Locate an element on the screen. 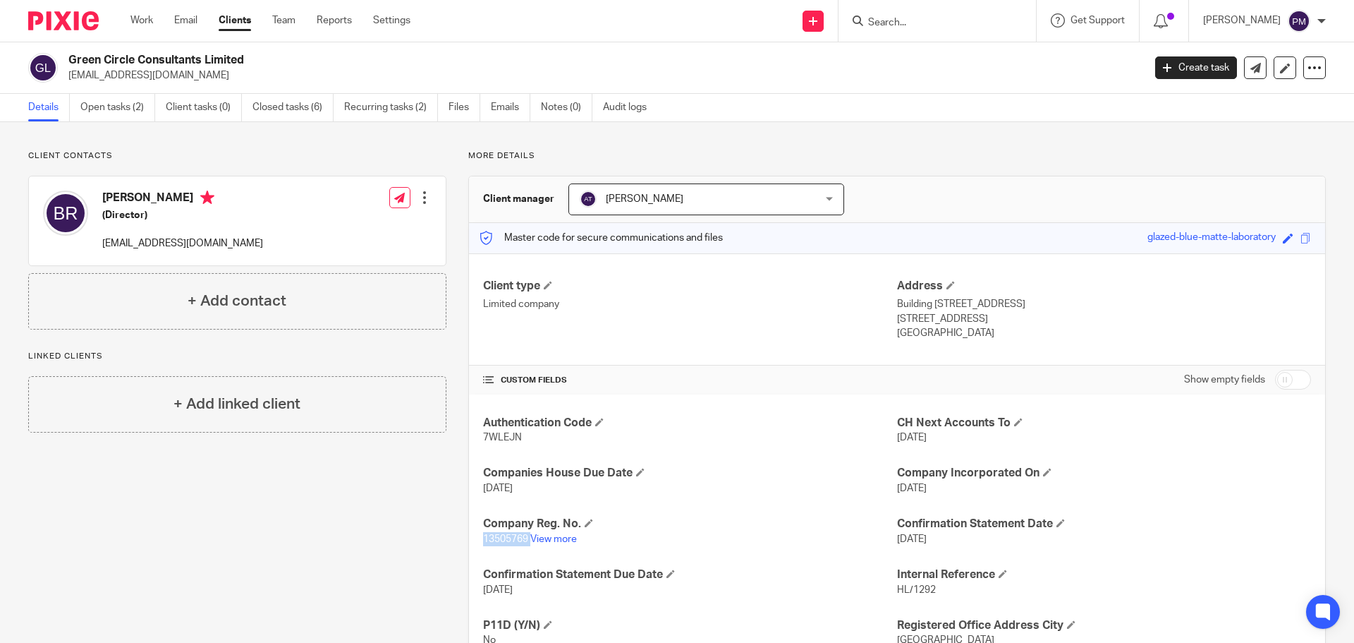  a: Recurring tasks (2) is located at coordinates (391, 107).